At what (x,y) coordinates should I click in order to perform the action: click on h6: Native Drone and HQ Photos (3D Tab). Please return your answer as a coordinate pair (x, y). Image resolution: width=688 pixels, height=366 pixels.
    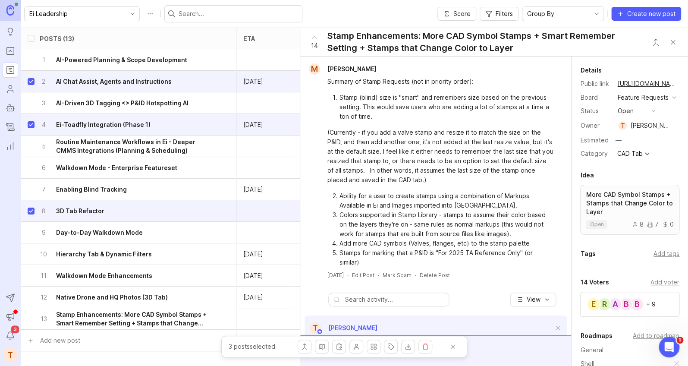
    Looking at the image, I should click on (112, 297).